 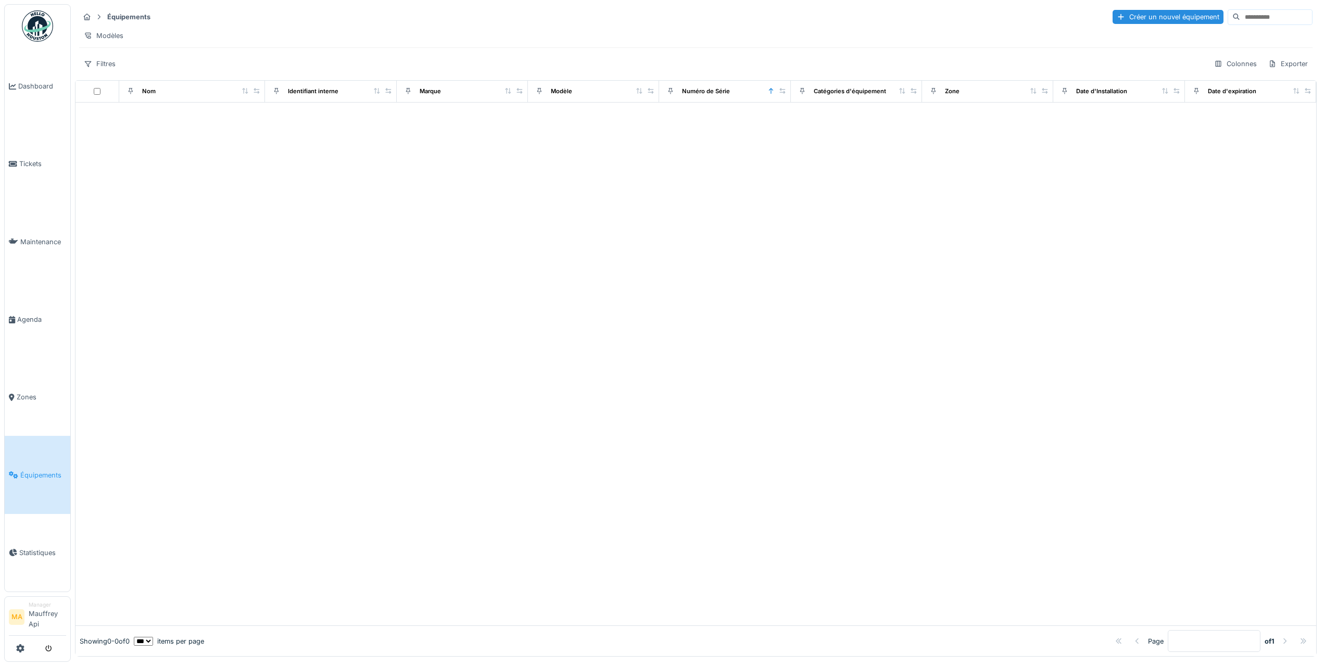 I want to click on a: Équipements, so click(x=37, y=474).